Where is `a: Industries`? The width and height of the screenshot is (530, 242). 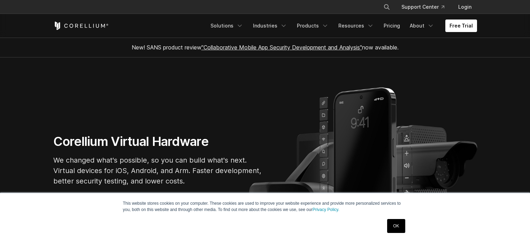 a: Industries is located at coordinates (270, 26).